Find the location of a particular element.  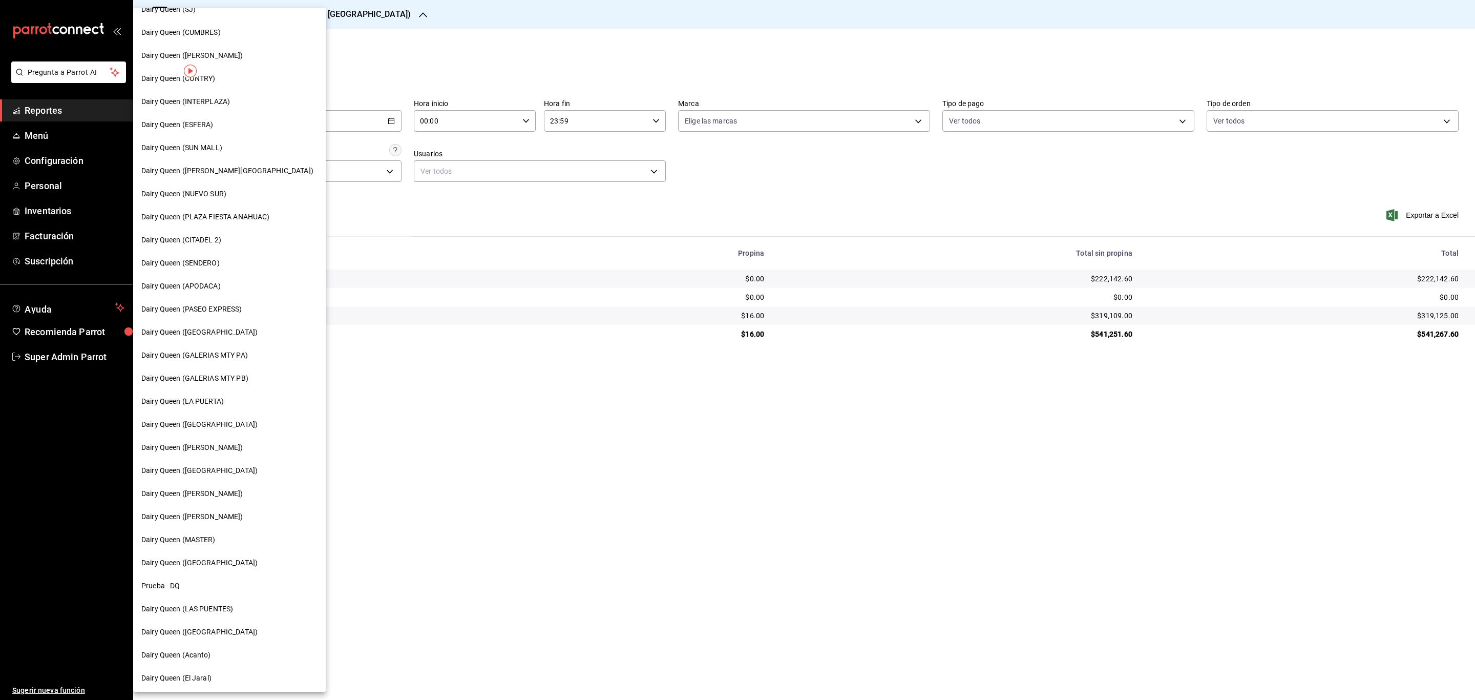

span: Dairy Queen (CUMBRES) is located at coordinates (181, 32).